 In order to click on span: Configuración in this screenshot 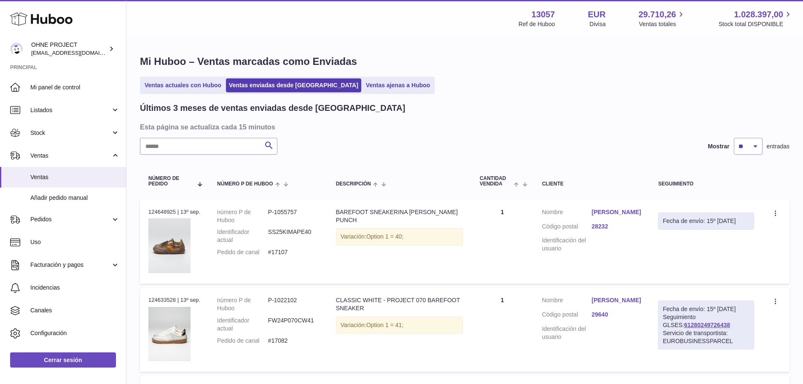, I will do `click(75, 333)`.